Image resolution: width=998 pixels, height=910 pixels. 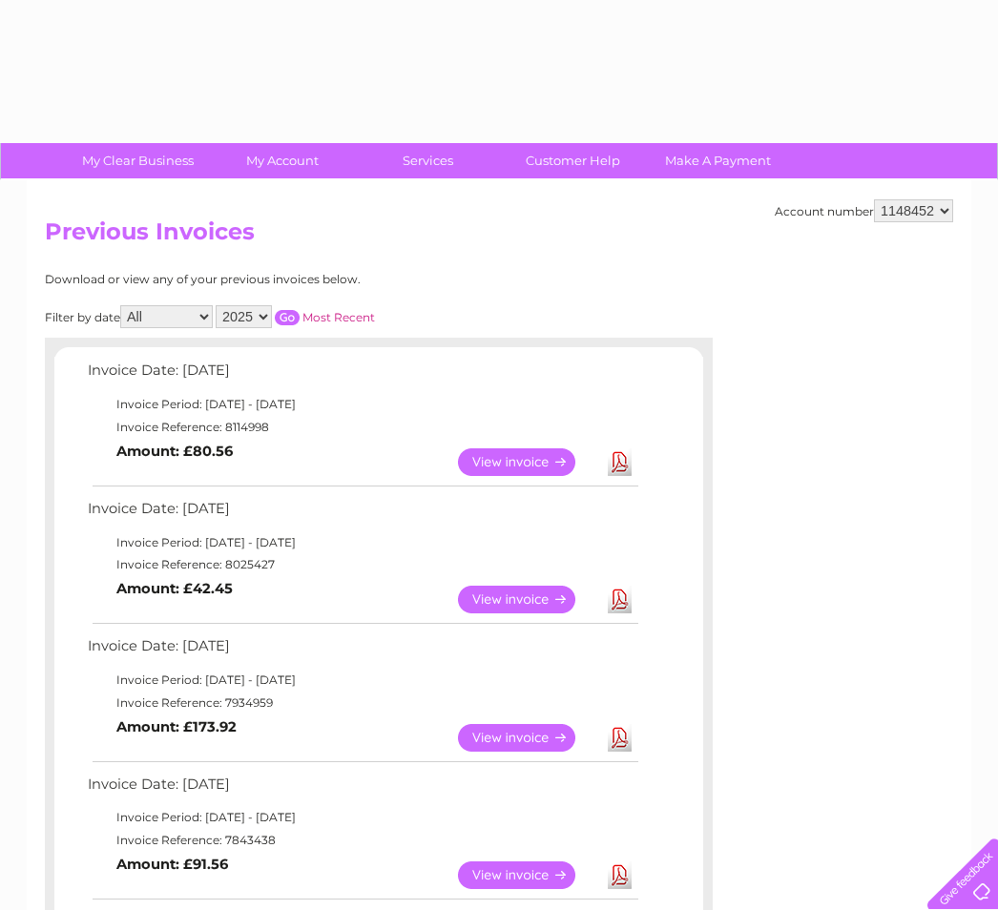 What do you see at coordinates (572, 160) in the screenshot?
I see `a: Customer Help` at bounding box center [572, 160].